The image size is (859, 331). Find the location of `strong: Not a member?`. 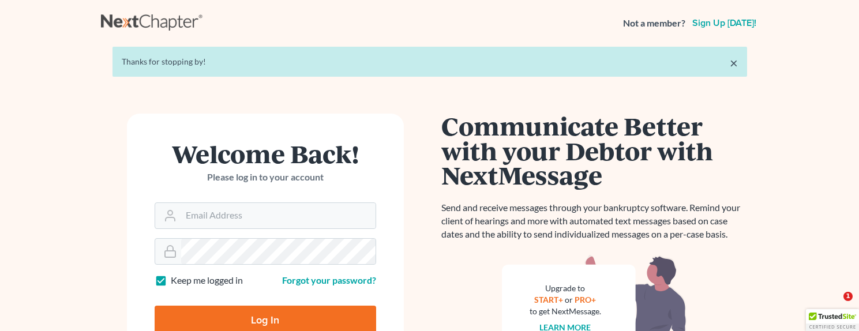

strong: Not a member? is located at coordinates (654, 23).